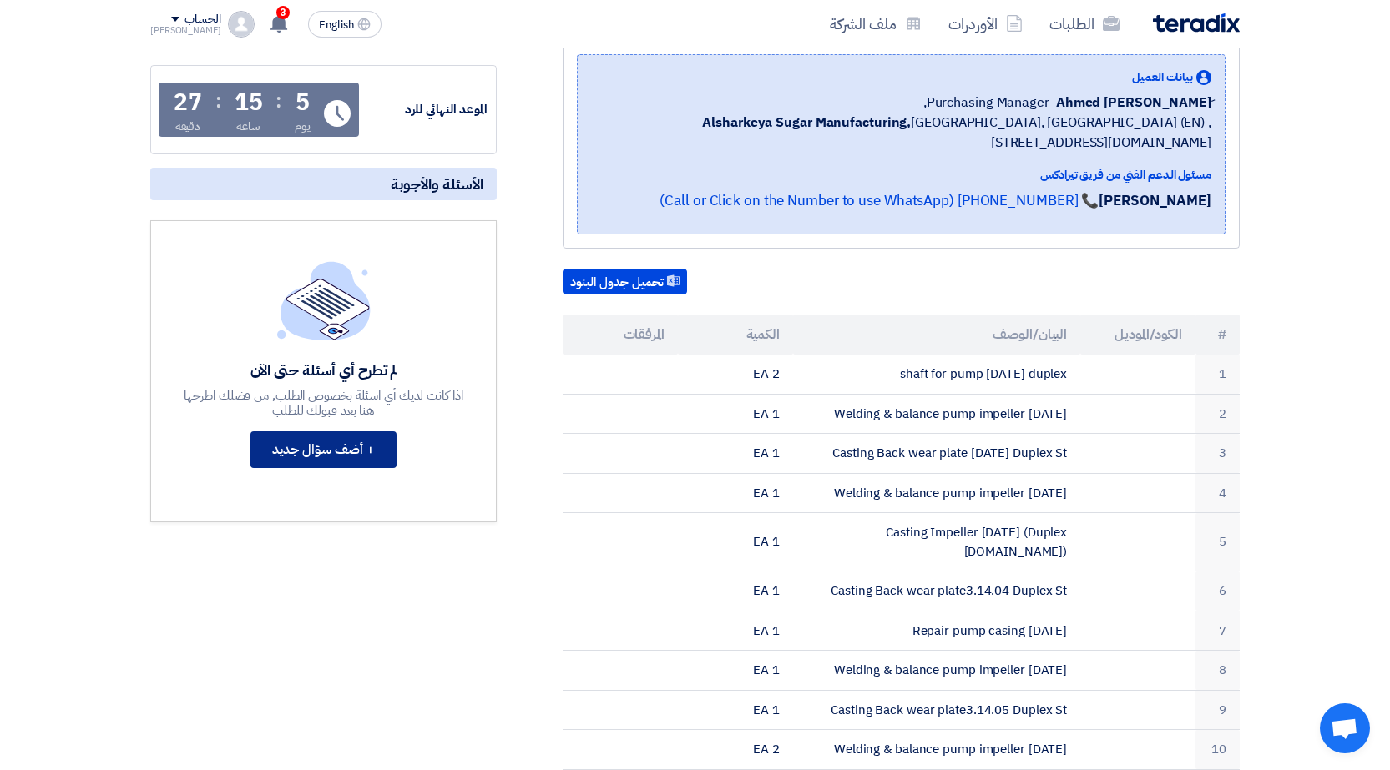 This screenshot has width=1390, height=770. Describe the element at coordinates (1084, 23) in the screenshot. I see `a: الطلبات` at that location.